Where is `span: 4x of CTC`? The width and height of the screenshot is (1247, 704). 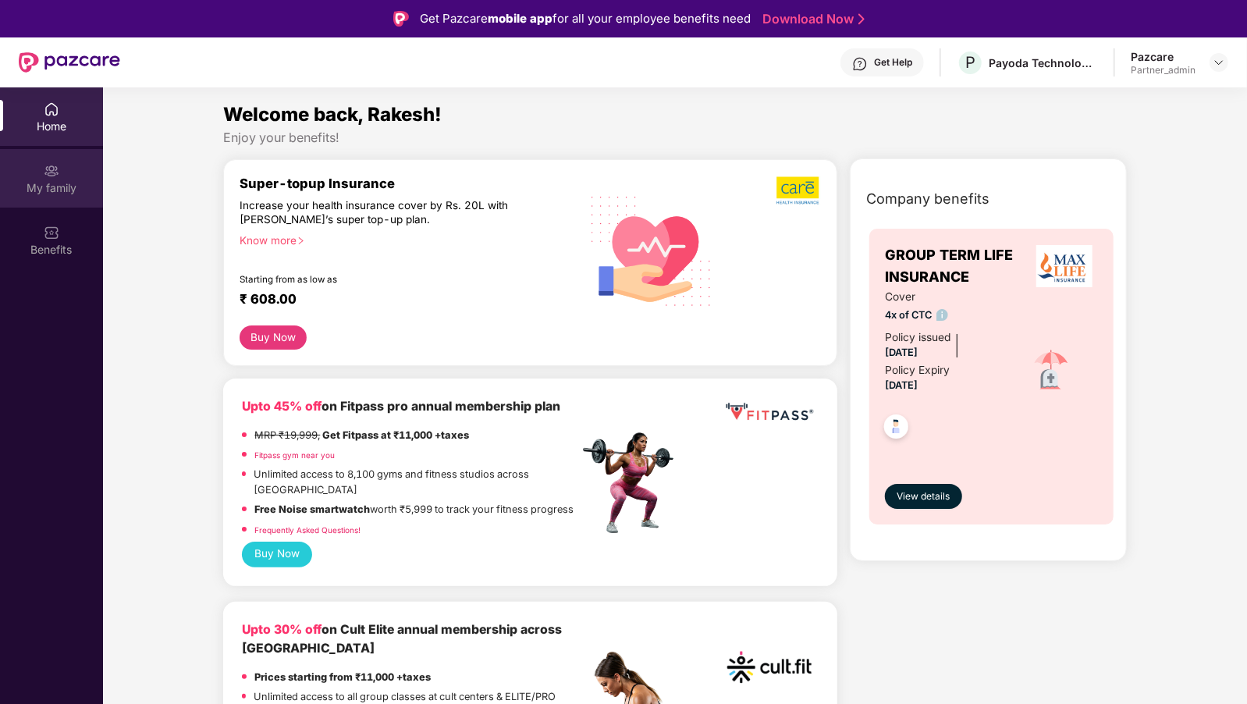 span: 4x of CTC is located at coordinates (944, 315).